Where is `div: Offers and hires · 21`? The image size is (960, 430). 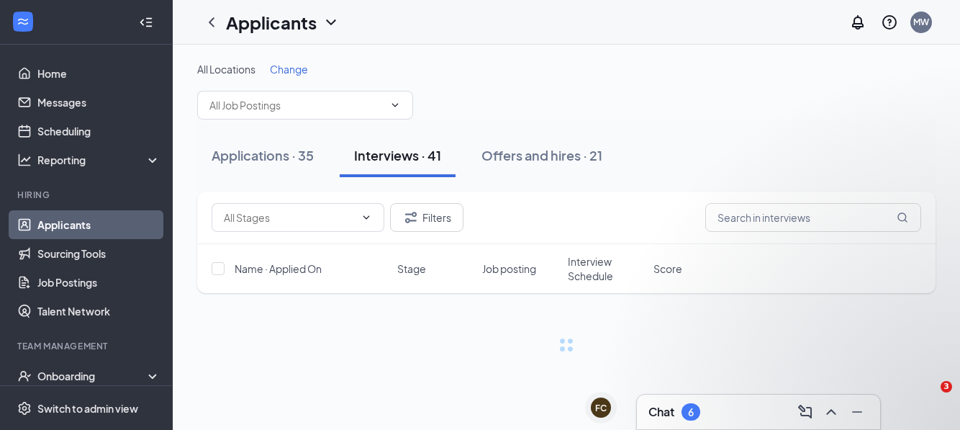
div: Offers and hires · 21 is located at coordinates (542, 155).